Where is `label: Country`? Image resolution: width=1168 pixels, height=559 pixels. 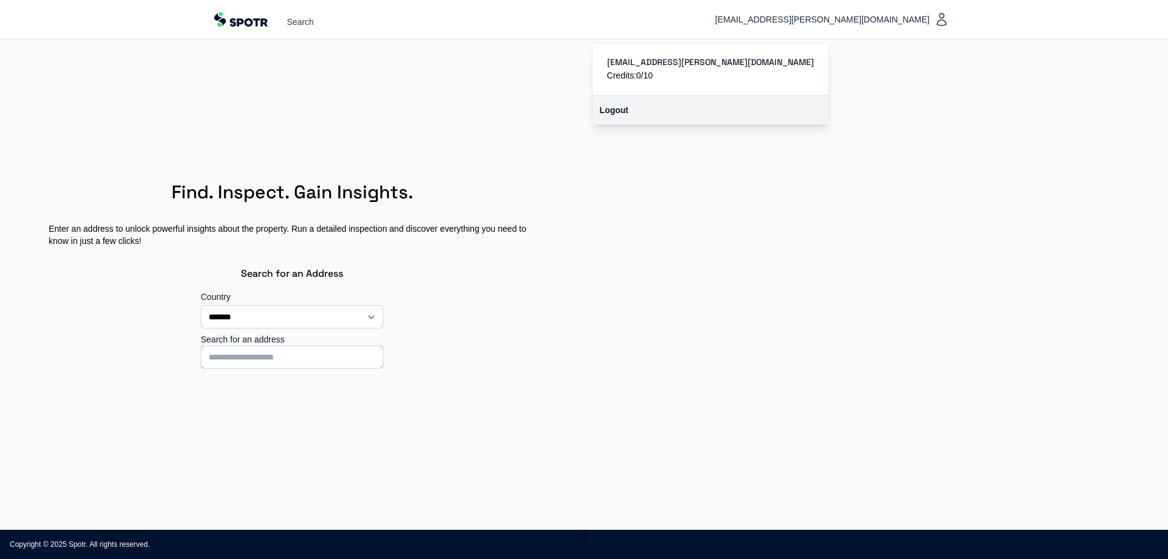
label: Country is located at coordinates (292, 297).